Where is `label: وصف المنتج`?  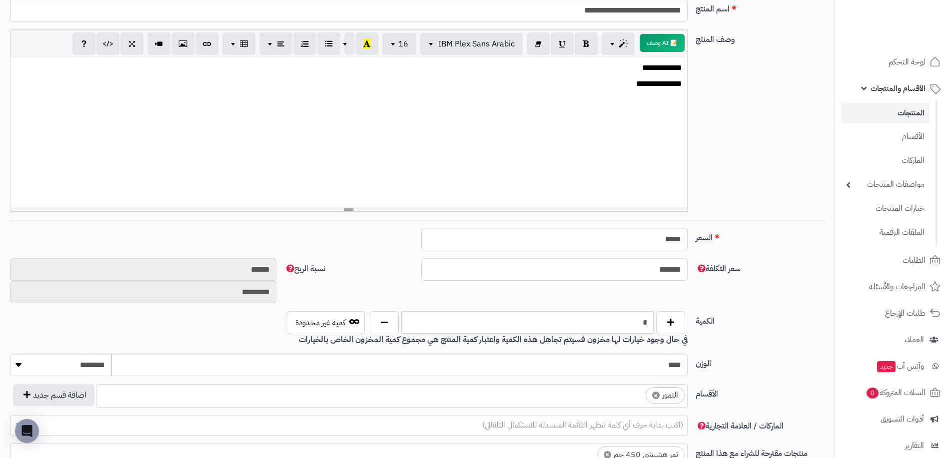 label: وصف المنتج is located at coordinates (760, 37).